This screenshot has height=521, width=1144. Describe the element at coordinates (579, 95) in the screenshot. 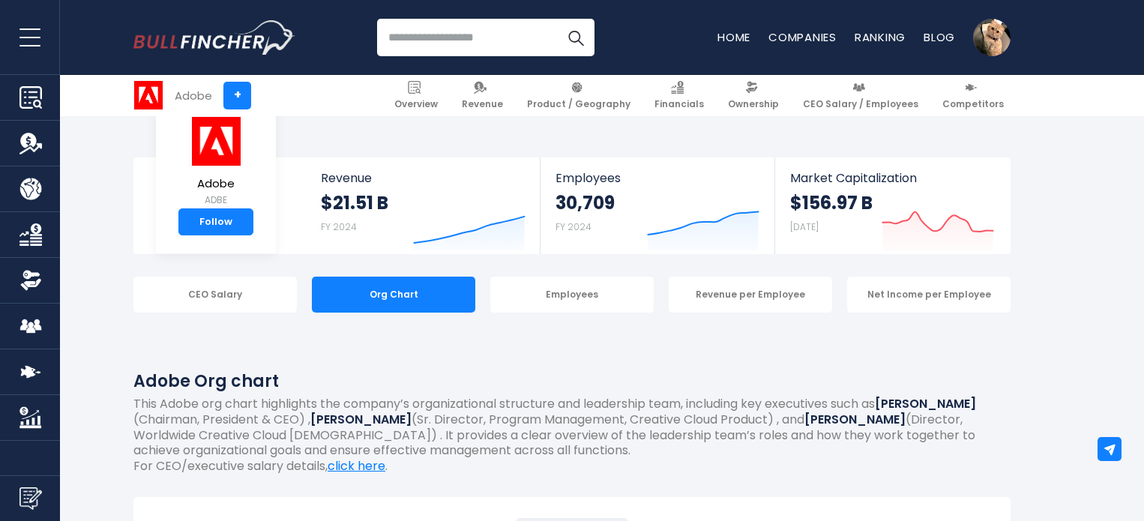

I see `a: Product / Geography` at that location.